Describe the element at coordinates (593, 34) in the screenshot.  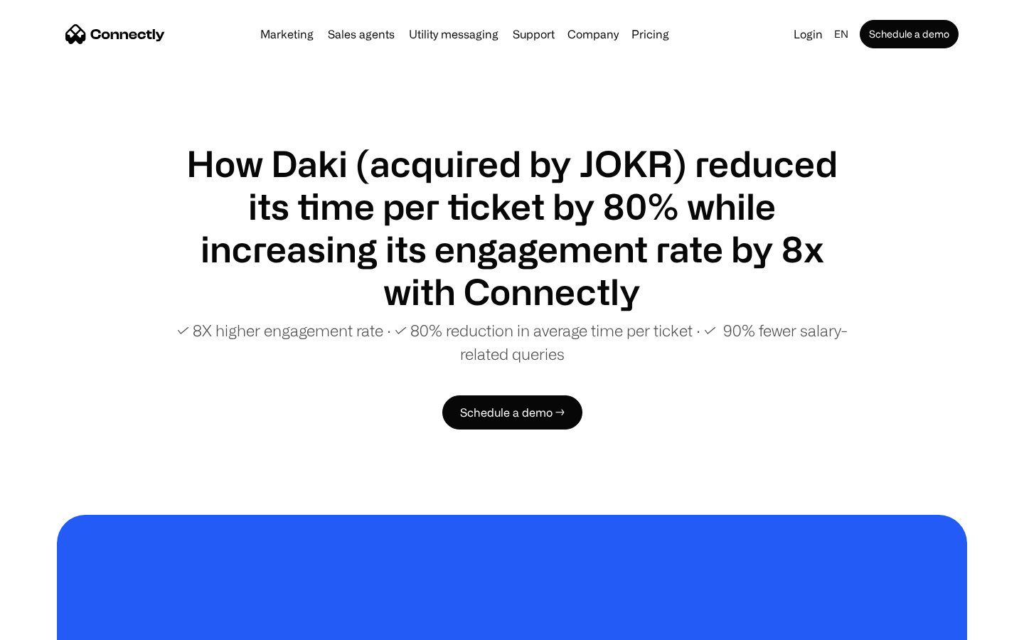
I see `div: Company` at that location.